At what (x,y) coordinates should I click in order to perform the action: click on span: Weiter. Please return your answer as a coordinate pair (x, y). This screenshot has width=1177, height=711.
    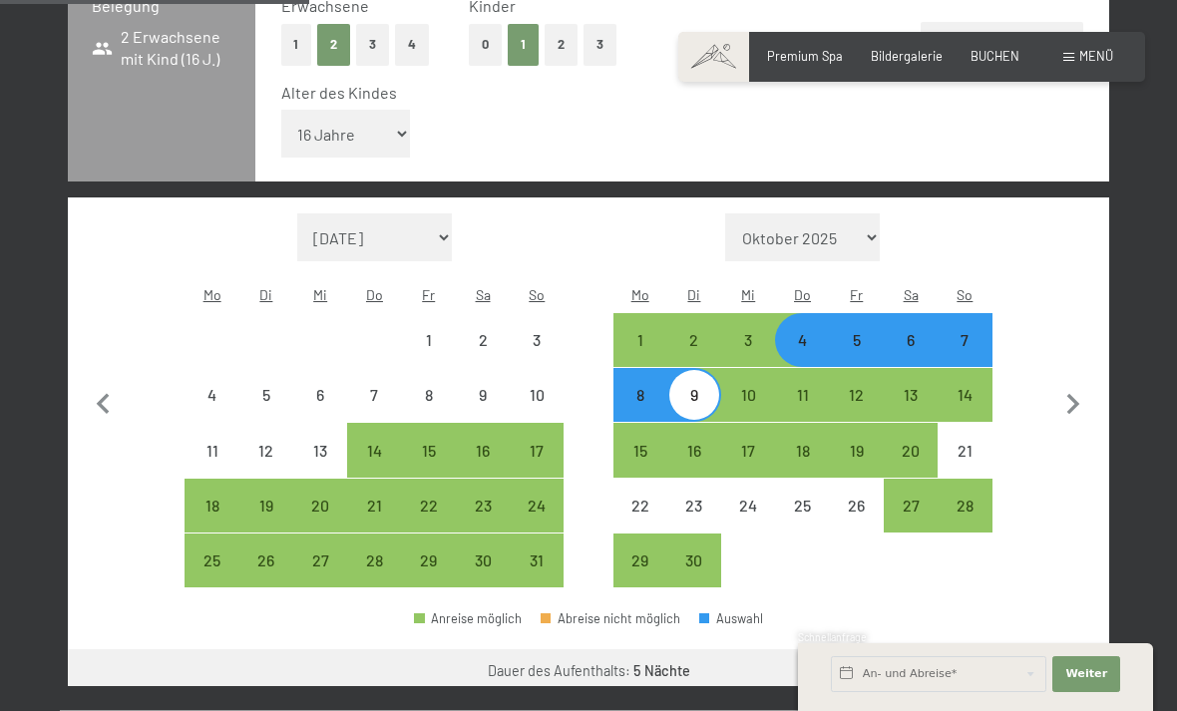
    Looking at the image, I should click on (1086, 674).